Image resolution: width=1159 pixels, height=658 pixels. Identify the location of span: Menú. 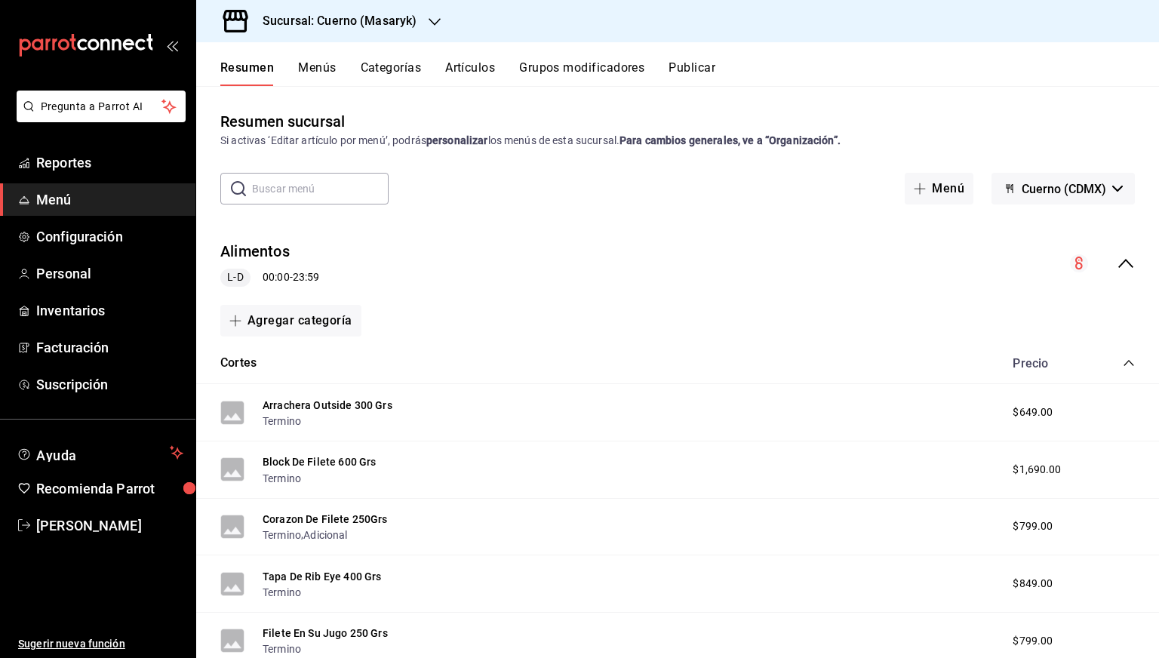
(109, 199).